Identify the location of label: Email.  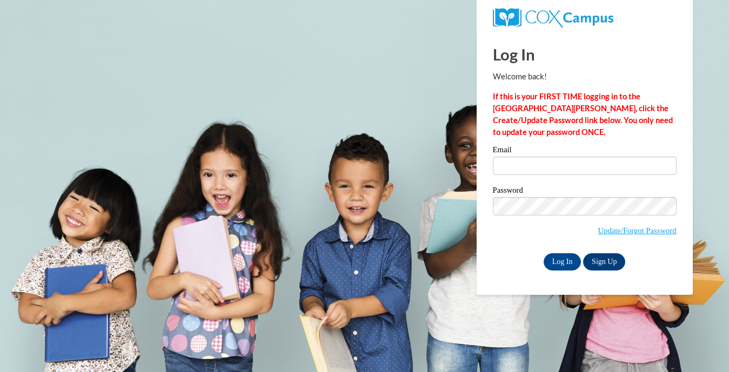
(585, 151).